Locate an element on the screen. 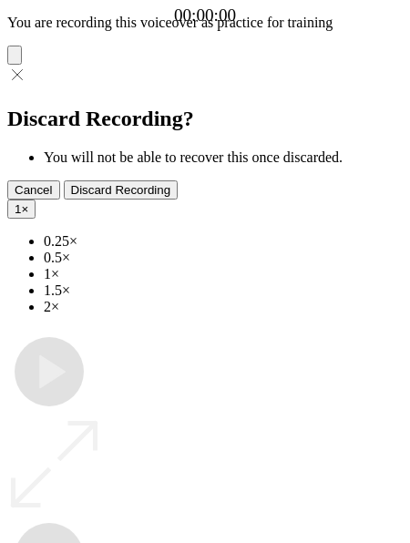 This screenshot has height=543, width=410. a: 00:00:00 is located at coordinates (205, 15).